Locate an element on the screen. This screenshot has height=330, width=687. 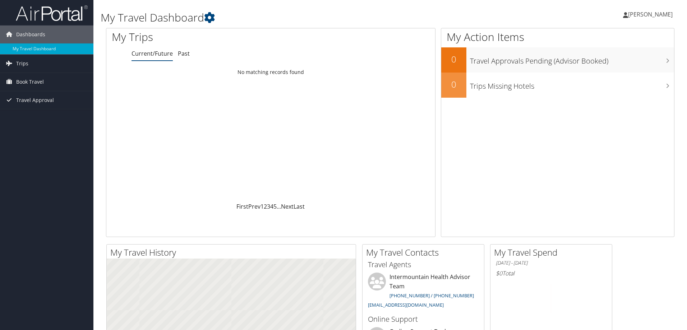
span: Trips is located at coordinates (22, 64).